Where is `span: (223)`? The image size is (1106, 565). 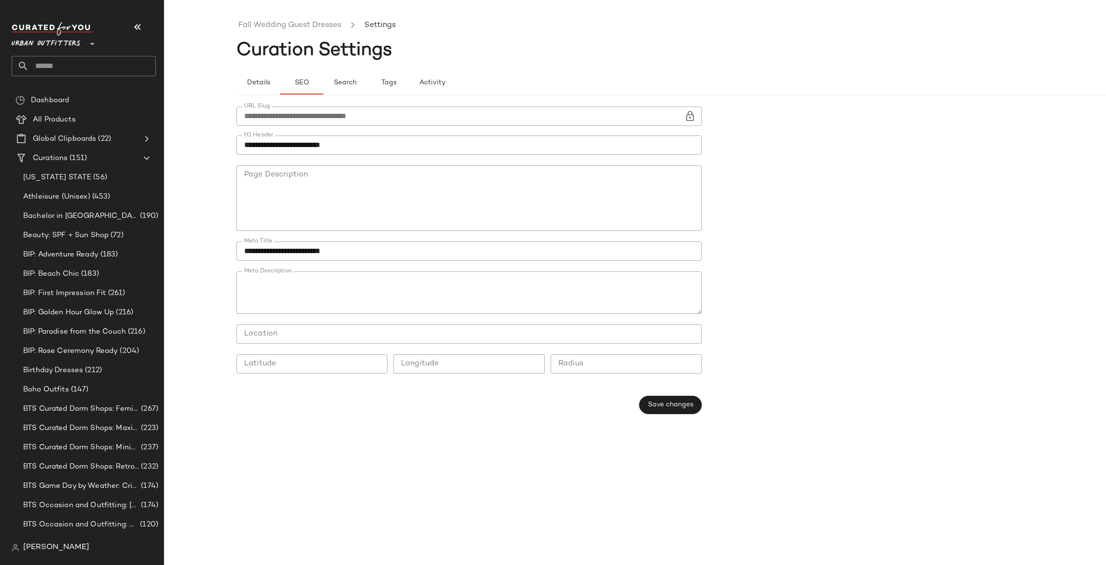 span: (223) is located at coordinates (149, 428).